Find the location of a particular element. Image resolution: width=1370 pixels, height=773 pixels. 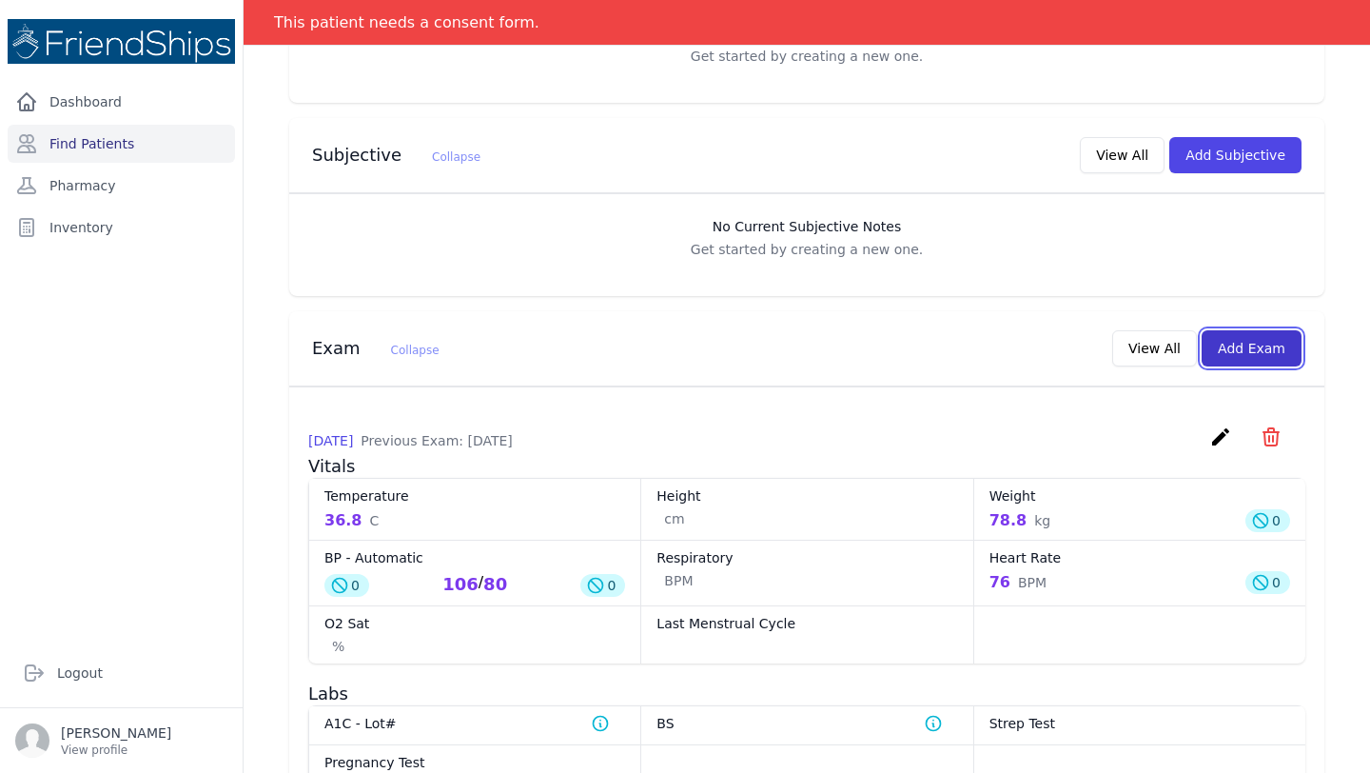

dt: A1C - Lot# is located at coordinates (475, 723).